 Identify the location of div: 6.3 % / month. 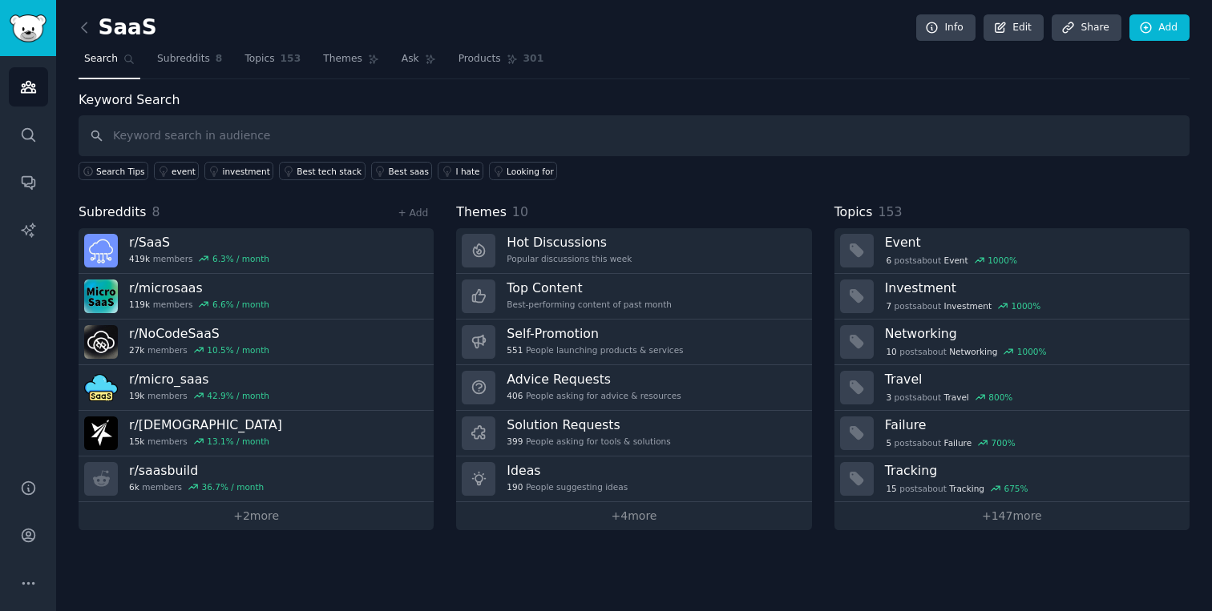
(240, 259).